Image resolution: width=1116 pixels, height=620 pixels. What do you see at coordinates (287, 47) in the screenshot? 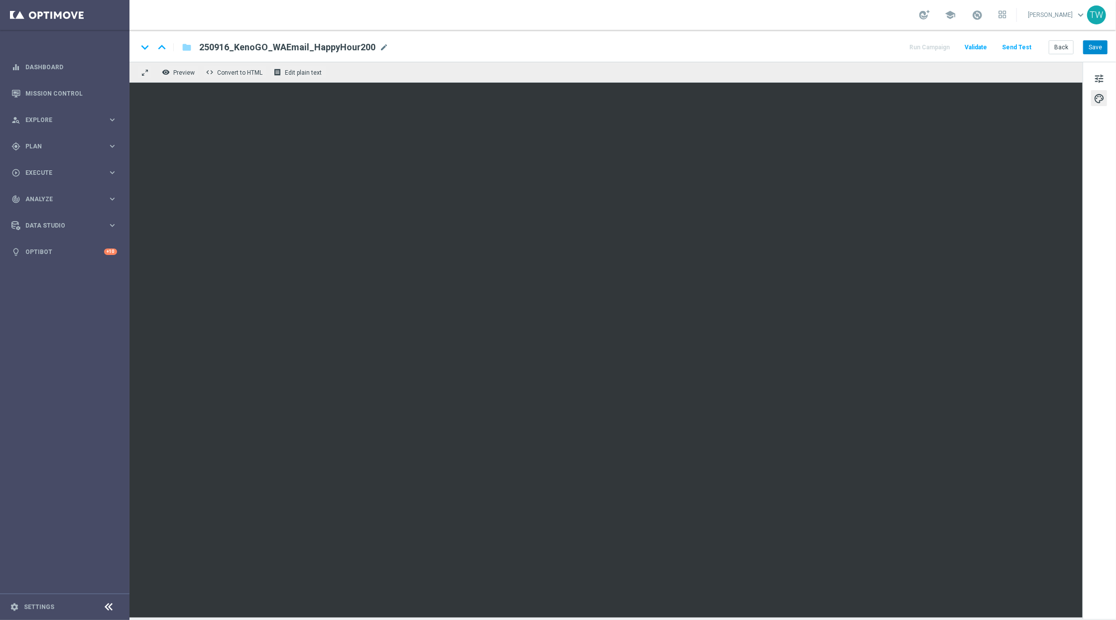
I see `span: 250916_KenoGO_WAEmail_HappyHour200` at bounding box center [287, 47].